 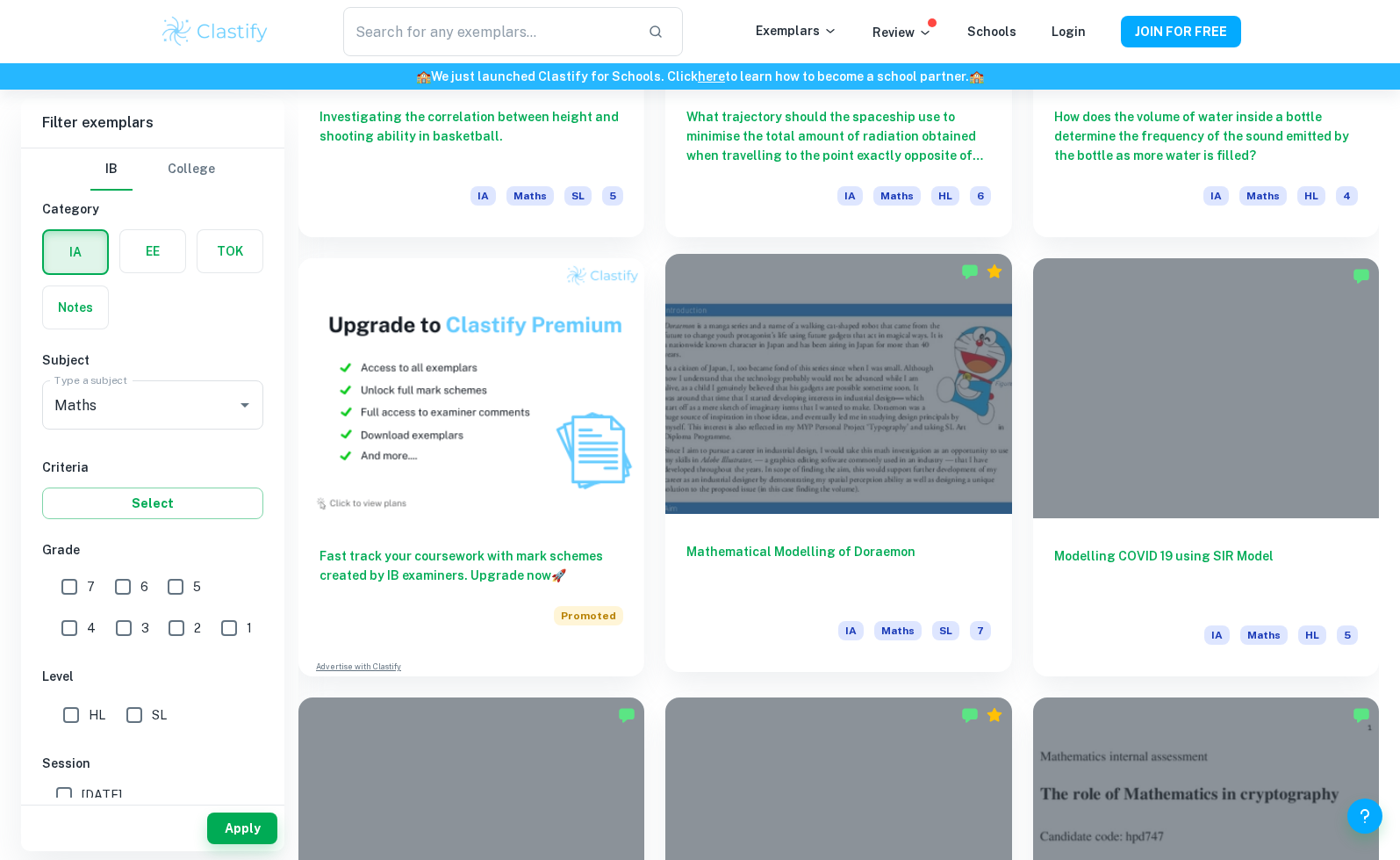 What do you see at coordinates (838, 136) in the screenshot?
I see `h6: What trajectory should the spaceship use to minimise the total amount of radiation obtained when ...` at bounding box center [838, 136].